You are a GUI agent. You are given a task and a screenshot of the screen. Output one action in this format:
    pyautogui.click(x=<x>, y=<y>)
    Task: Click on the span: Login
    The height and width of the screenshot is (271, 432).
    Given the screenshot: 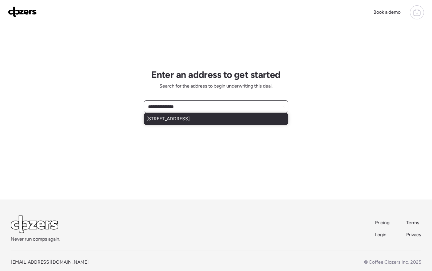 What is the action you would take?
    pyautogui.click(x=380, y=235)
    